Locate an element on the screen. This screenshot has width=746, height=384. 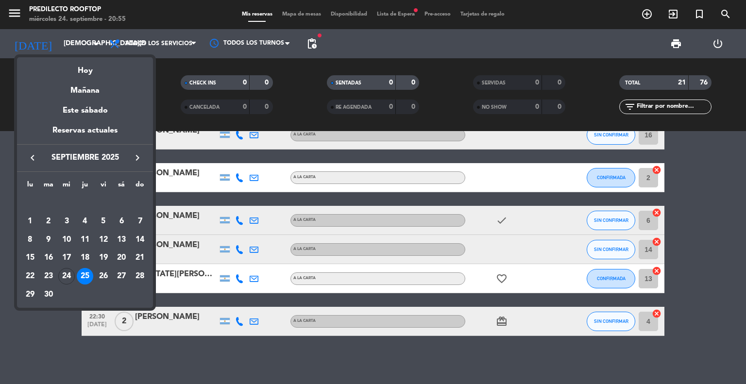
td: 20 de septiembre de 2025 is located at coordinates (122, 258).